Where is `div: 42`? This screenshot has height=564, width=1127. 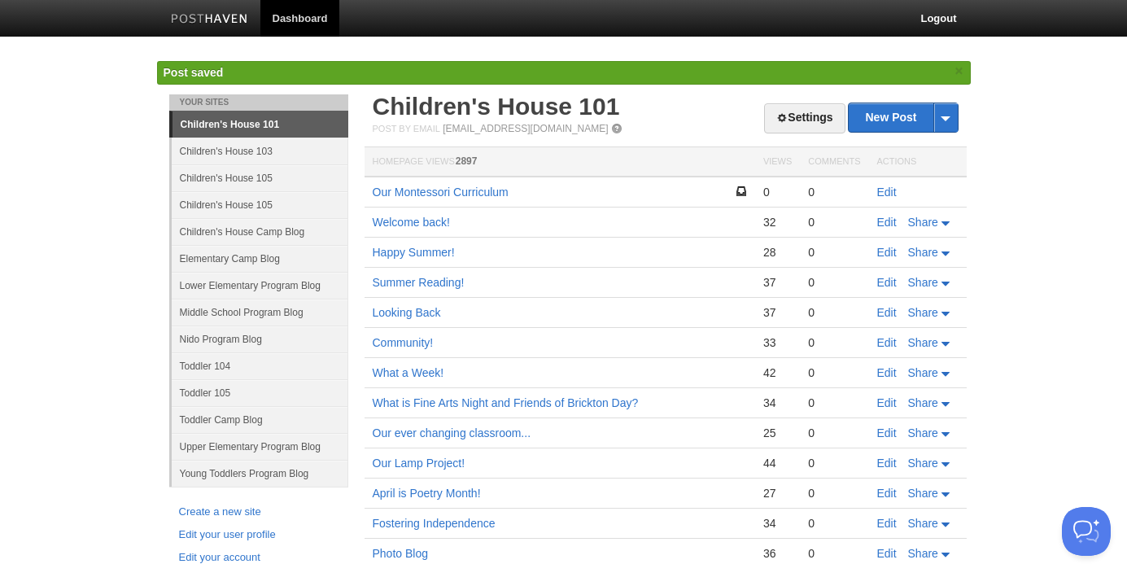
div: 42 is located at coordinates (777, 373).